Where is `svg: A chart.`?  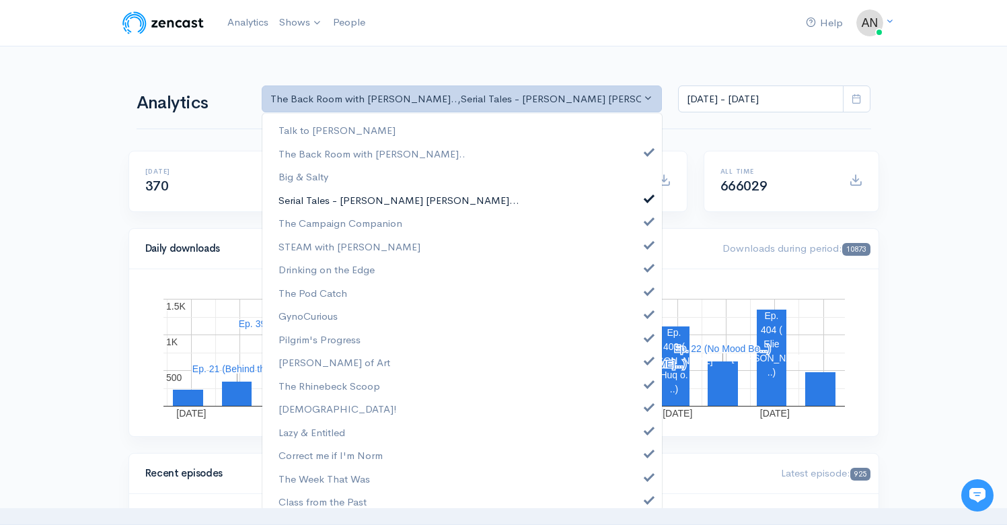
svg: A chart. is located at coordinates (504, 353).